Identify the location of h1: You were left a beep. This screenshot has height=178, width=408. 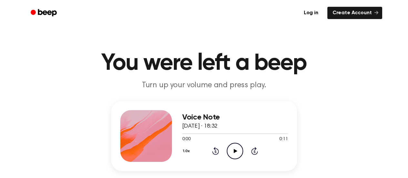
(204, 63).